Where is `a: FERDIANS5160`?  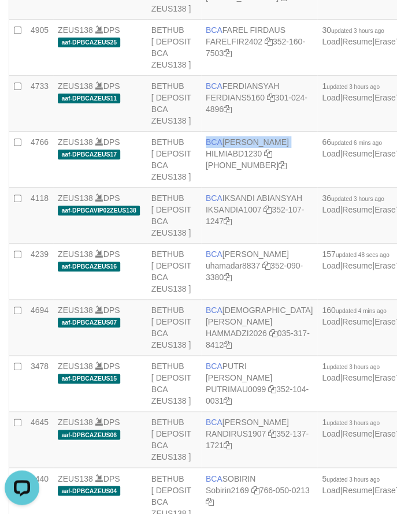 a: FERDIANS5160 is located at coordinates (235, 98).